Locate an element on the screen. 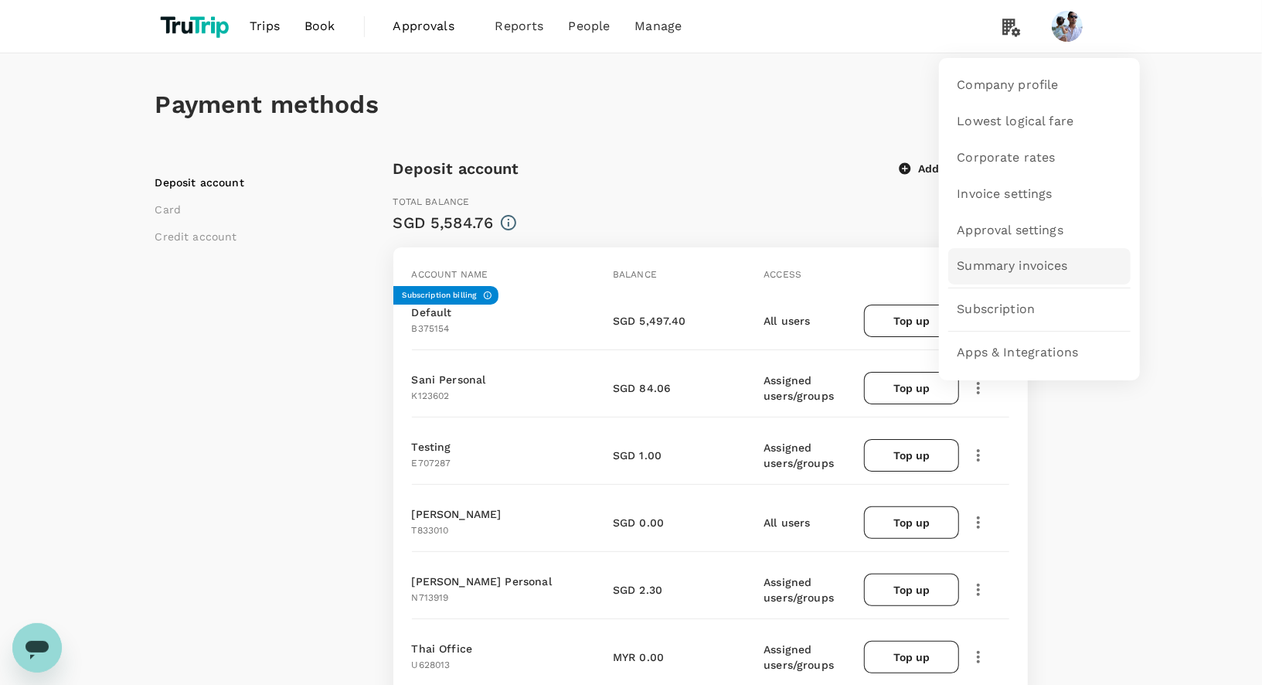  p: SGD 5,497.40 is located at coordinates (649, 321).